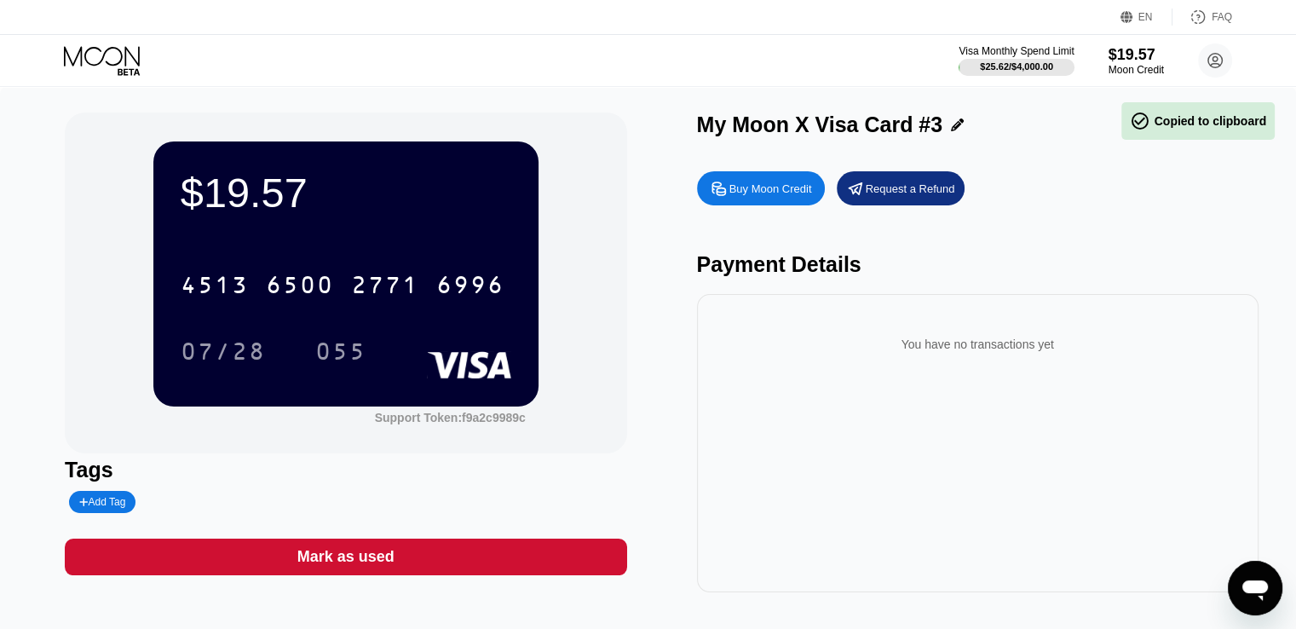 This screenshot has height=629, width=1296. What do you see at coordinates (102, 502) in the screenshot?
I see `div: Add Tag` at bounding box center [102, 502].